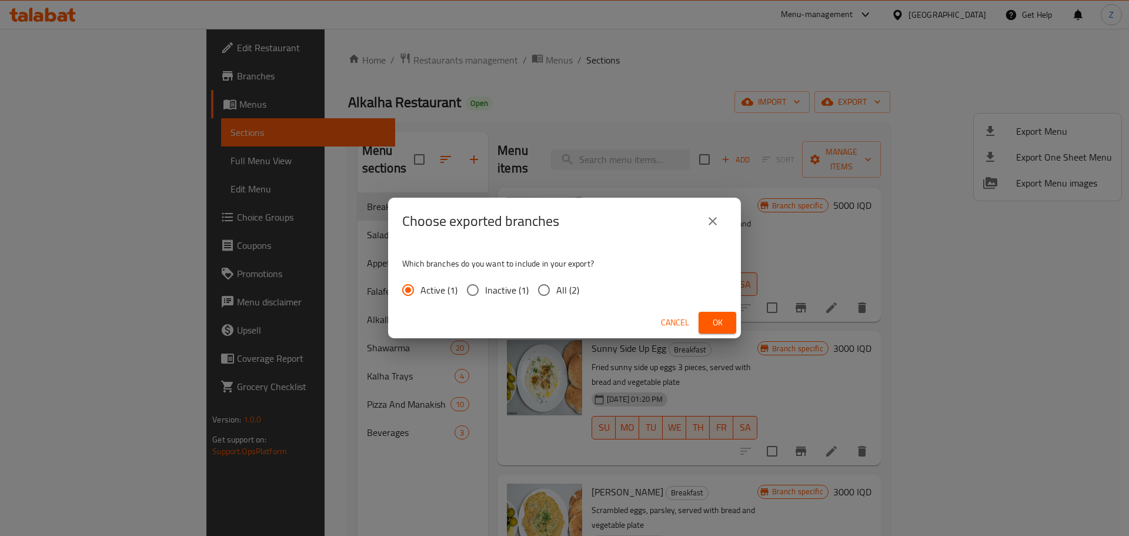 Image resolution: width=1129 pixels, height=536 pixels. What do you see at coordinates (717, 322) in the screenshot?
I see `span: Ok` at bounding box center [717, 322].